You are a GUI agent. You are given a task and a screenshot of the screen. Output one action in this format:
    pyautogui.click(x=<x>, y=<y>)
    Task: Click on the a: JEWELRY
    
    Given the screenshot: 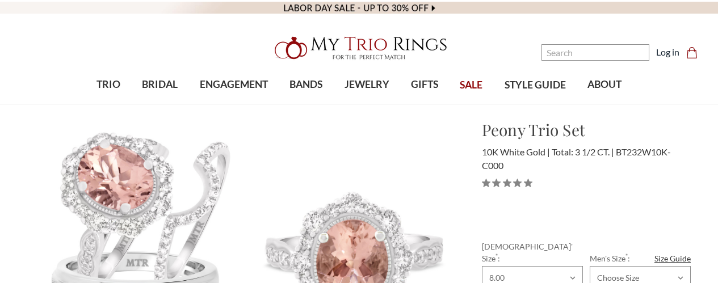 What is the action you would take?
    pyautogui.click(x=366, y=85)
    